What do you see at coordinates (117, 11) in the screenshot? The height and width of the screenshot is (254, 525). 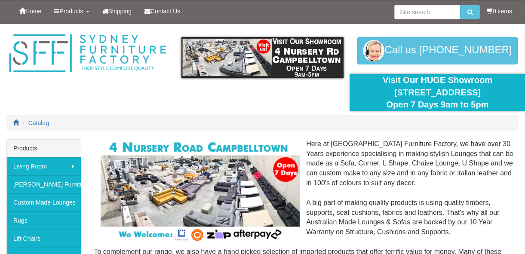 I see `a: Shipping` at bounding box center [117, 11].